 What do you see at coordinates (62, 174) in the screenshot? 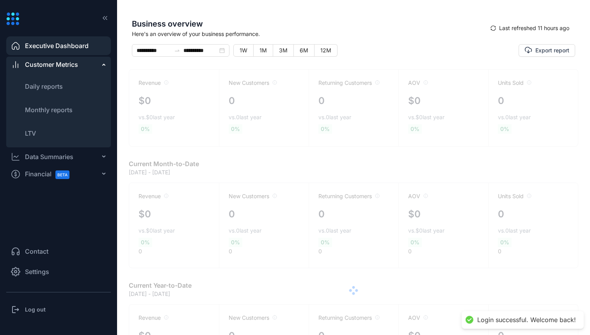
I see `span: BETA` at bounding box center [62, 174].